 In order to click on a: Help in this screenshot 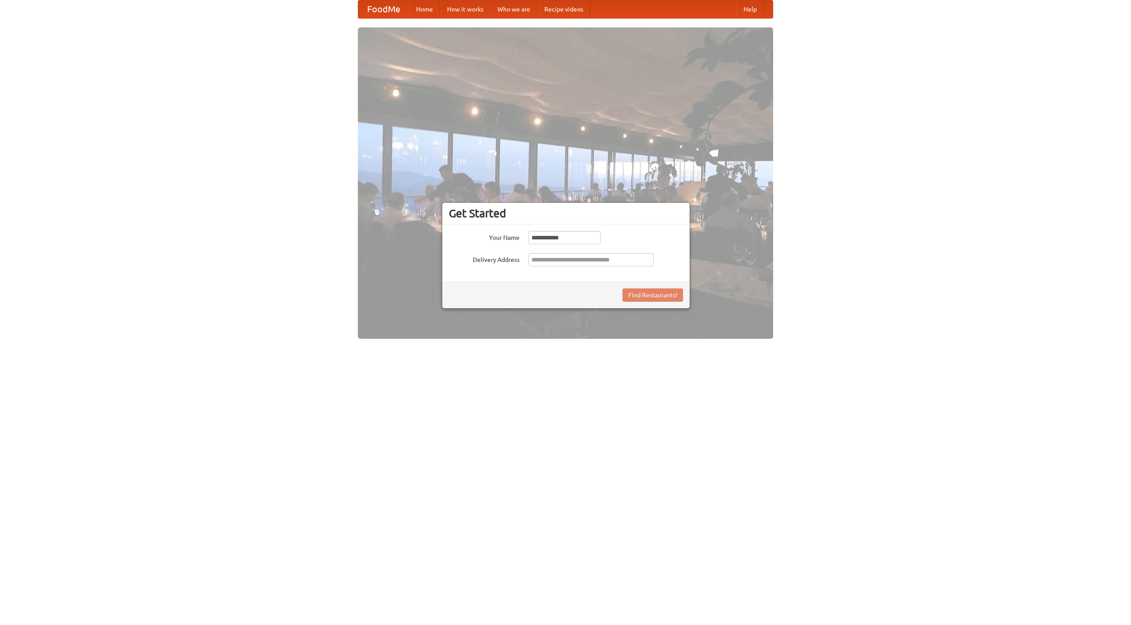, I will do `click(750, 9)`.